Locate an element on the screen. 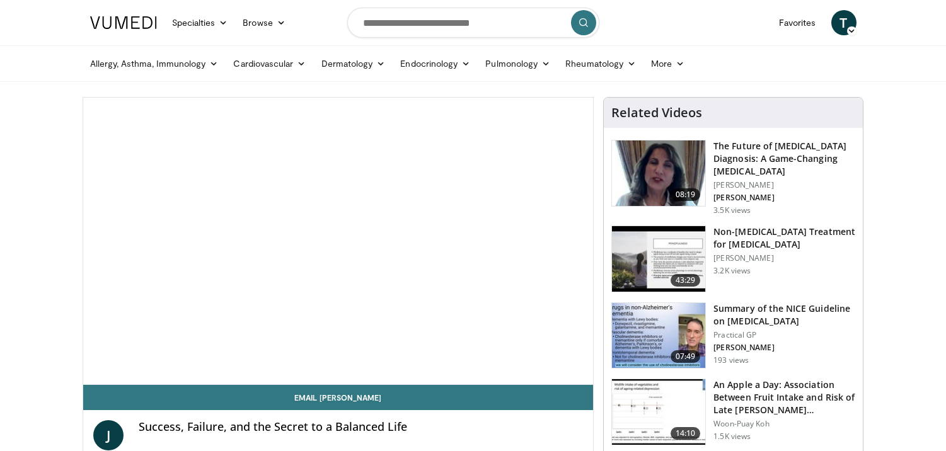 The height and width of the screenshot is (451, 946). a: Rheumatology is located at coordinates (600, 64).